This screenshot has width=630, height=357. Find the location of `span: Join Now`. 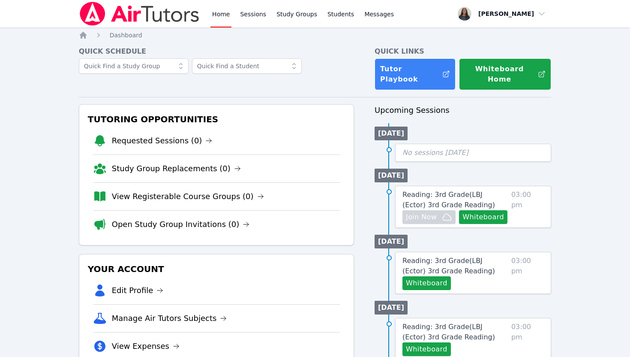

span: Join Now is located at coordinates (421, 217).